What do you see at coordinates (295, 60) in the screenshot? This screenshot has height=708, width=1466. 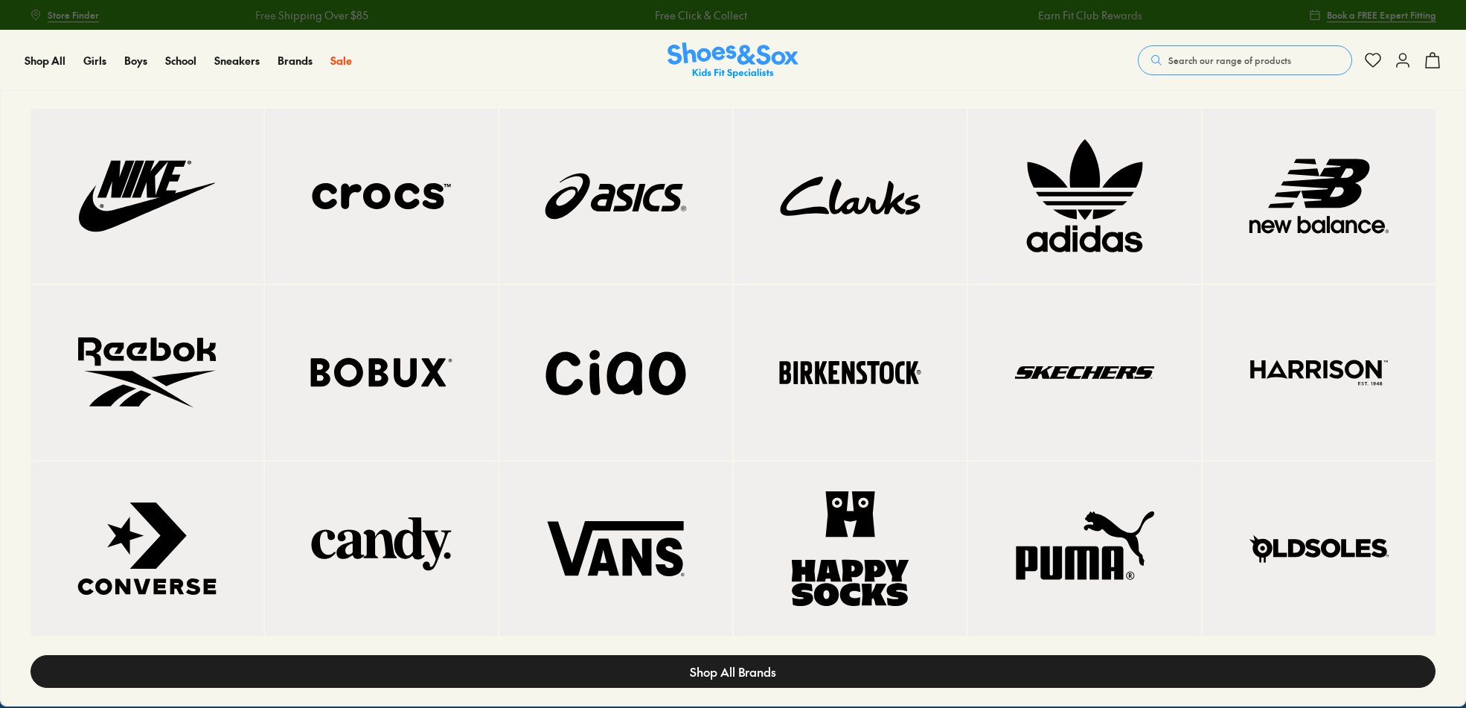 I see `a: Brands` at bounding box center [295, 60].